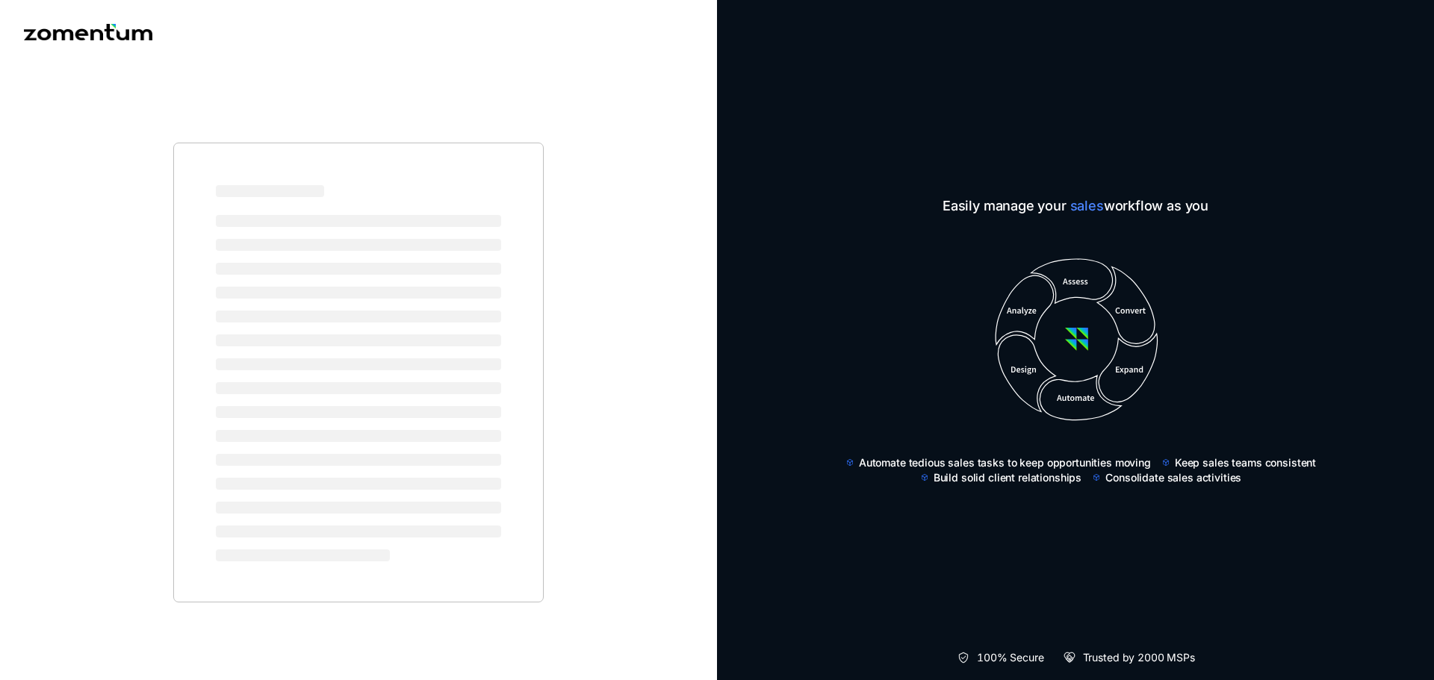  I want to click on span: Trusted by 2000 MSPs, so click(1139, 658).